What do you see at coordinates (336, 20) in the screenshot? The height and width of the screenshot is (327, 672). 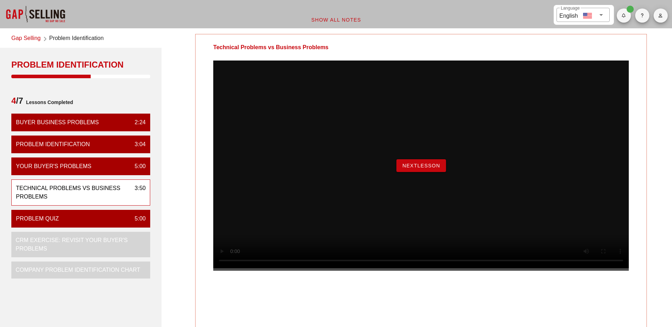 I see `span: Show All Notes` at bounding box center [336, 20].